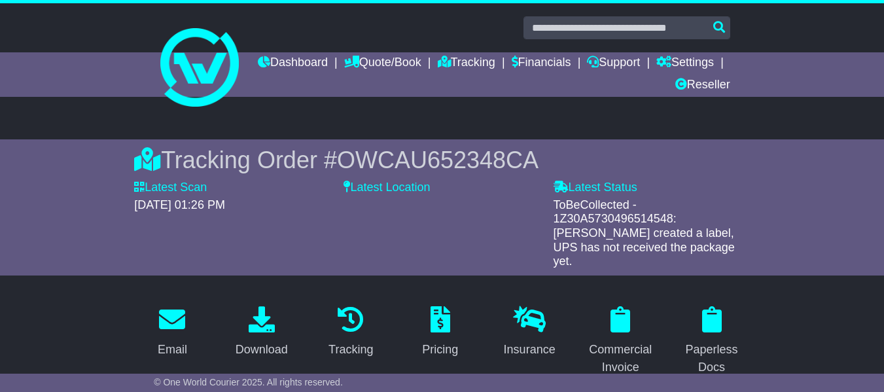 The width and height of the screenshot is (884, 392). Describe the element at coordinates (703, 86) in the screenshot. I see `a: Reseller` at that location.